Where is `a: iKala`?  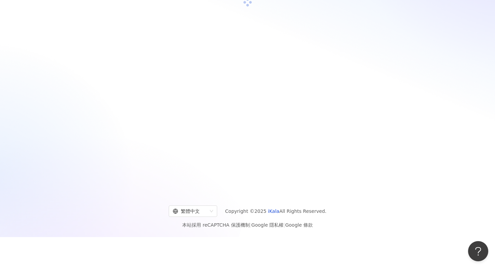
a: iKala is located at coordinates (274, 211).